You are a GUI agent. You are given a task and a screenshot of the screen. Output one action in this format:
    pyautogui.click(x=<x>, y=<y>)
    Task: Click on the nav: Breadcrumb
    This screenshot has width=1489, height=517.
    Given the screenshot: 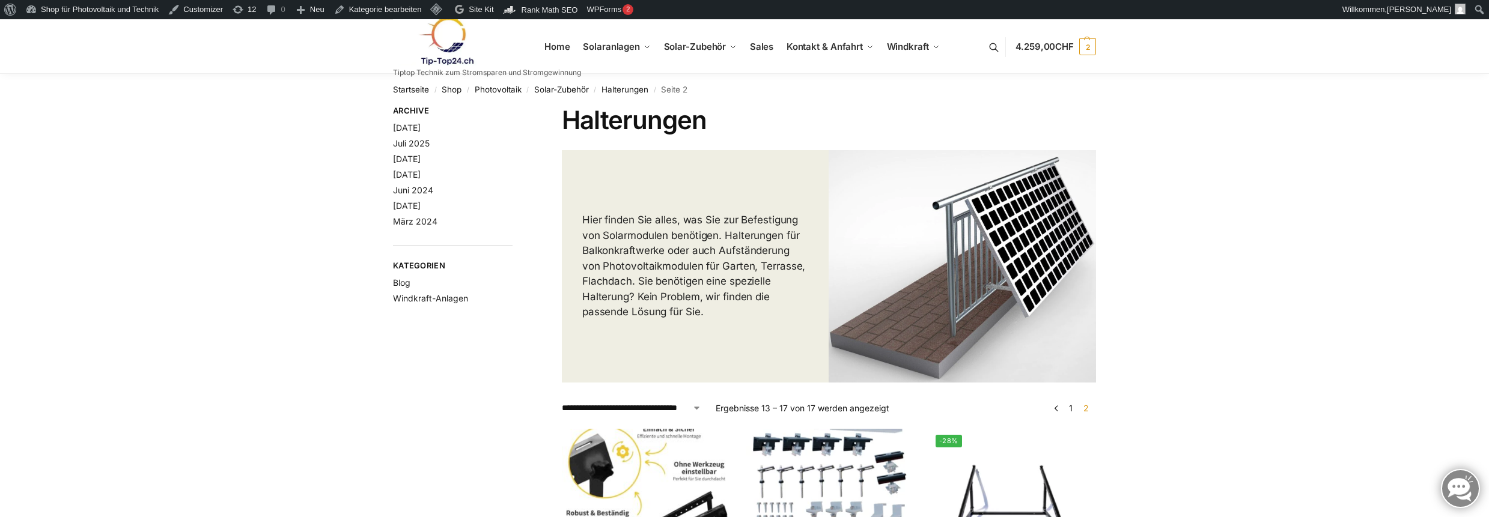 What is the action you would take?
    pyautogui.click(x=744, y=90)
    